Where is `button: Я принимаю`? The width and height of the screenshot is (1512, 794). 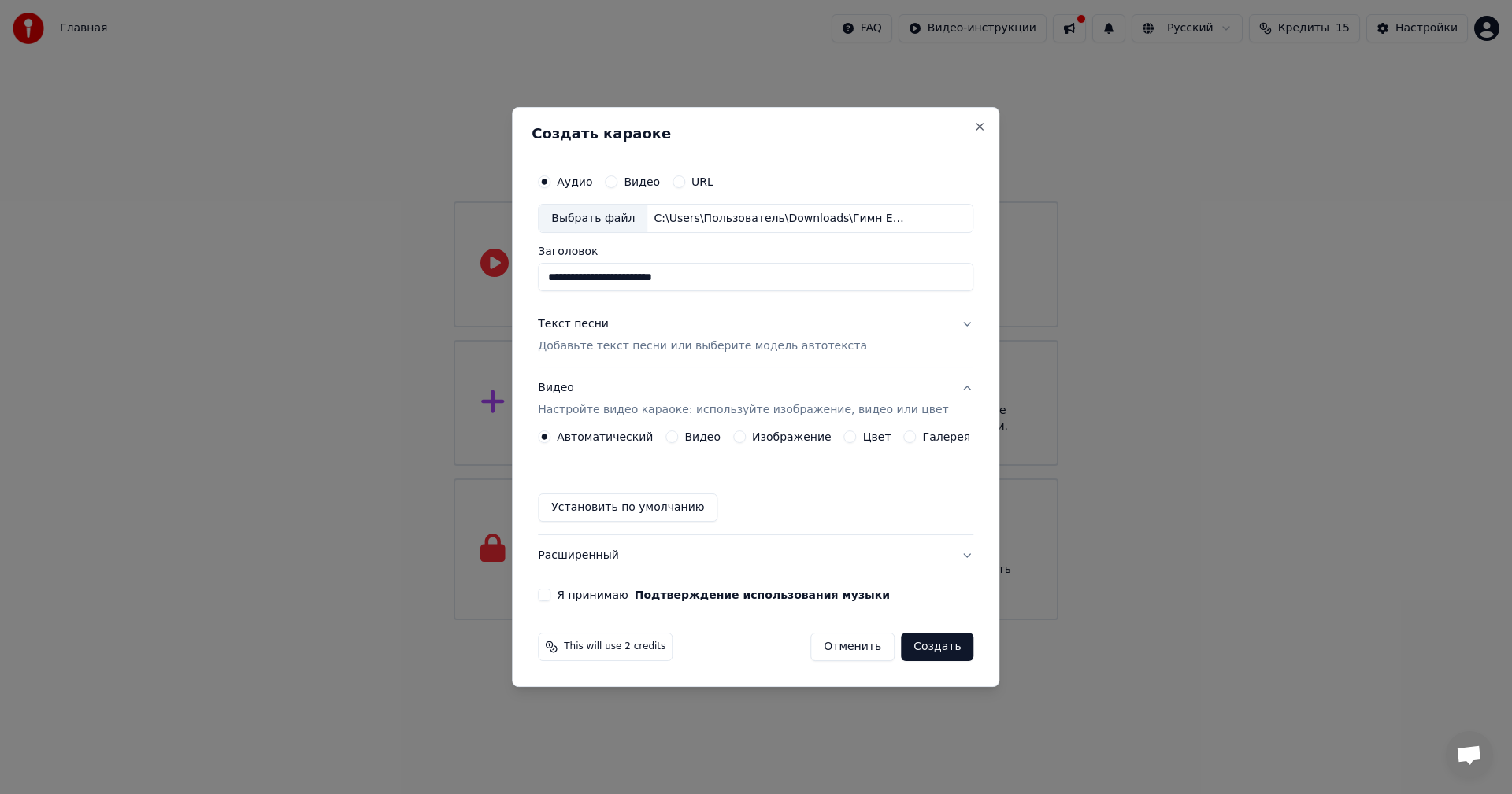 button: Я принимаю is located at coordinates (762, 595).